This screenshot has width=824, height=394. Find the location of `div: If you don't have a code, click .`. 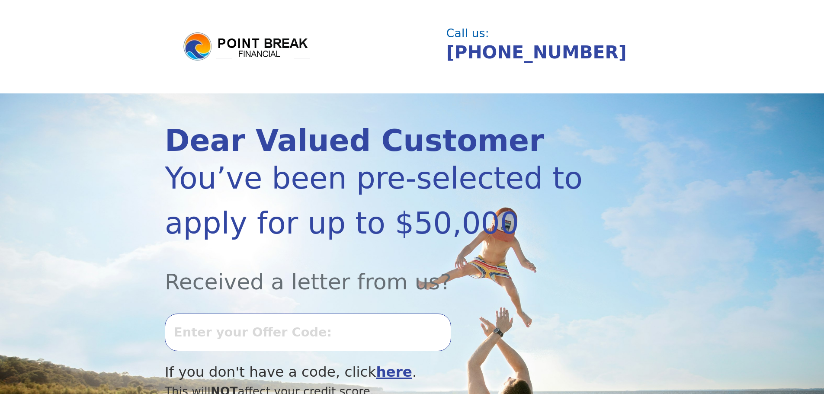

div: If you don't have a code, click . is located at coordinates (375, 372).